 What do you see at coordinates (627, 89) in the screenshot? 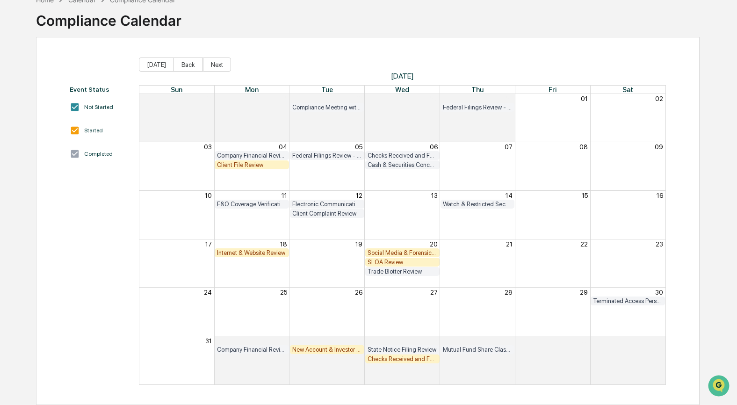
I see `span: Sat` at bounding box center [627, 89].